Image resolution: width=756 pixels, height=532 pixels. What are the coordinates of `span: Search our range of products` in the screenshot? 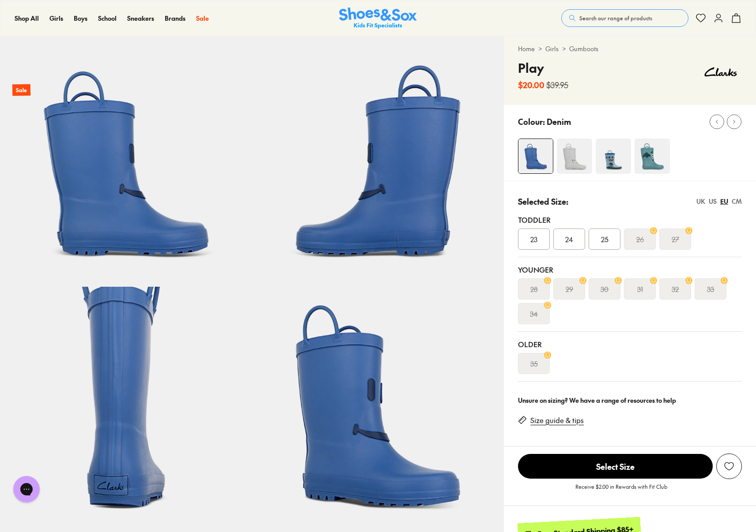 It's located at (615, 18).